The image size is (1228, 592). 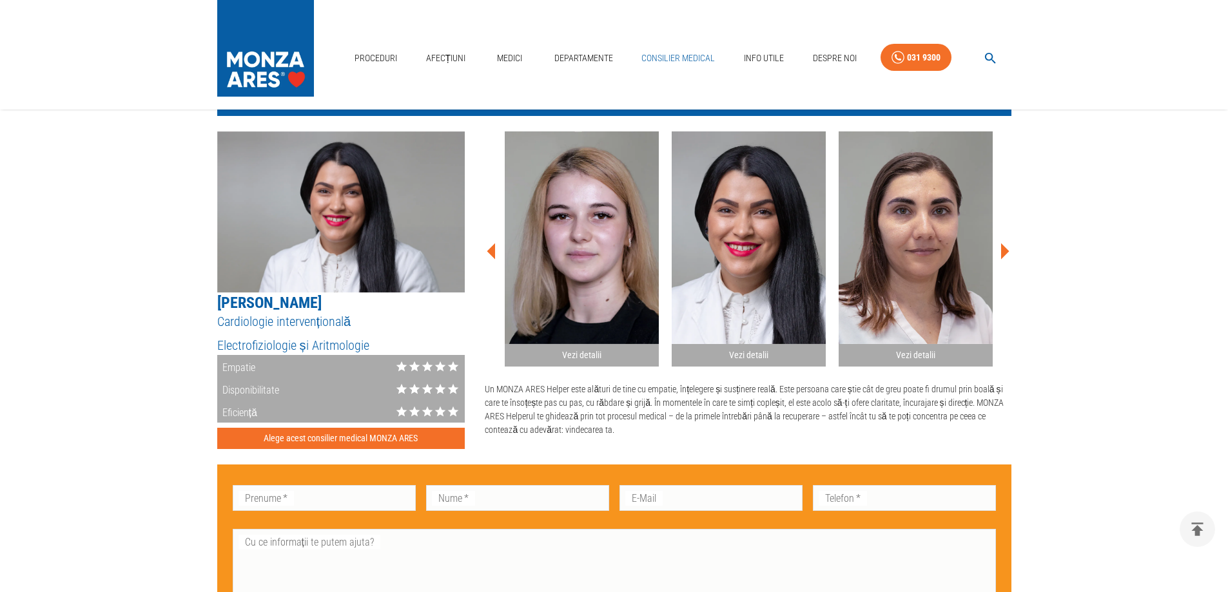 I want to click on a: Info Utile, so click(x=764, y=58).